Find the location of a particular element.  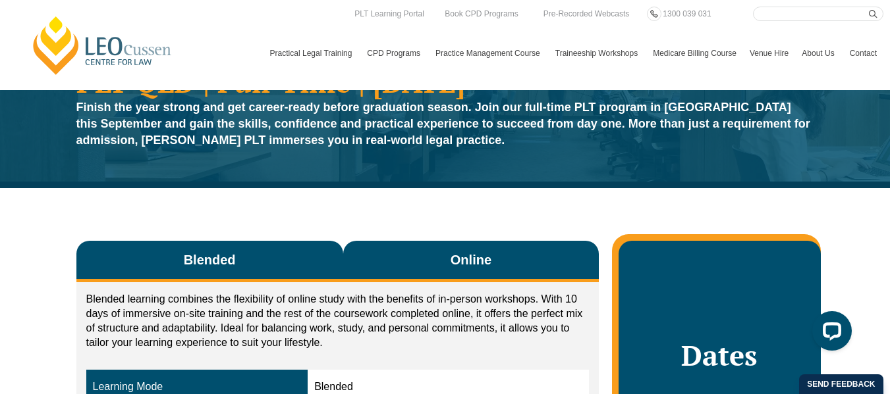

a: Medicare Billing Course is located at coordinates (694, 53).